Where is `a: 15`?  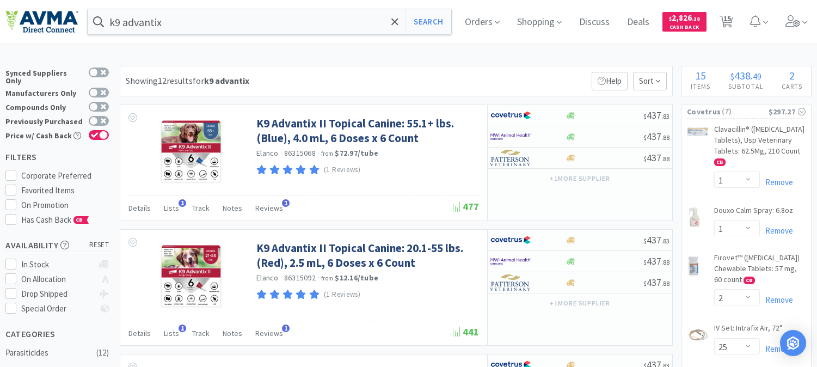
a: 15 is located at coordinates (726, 23).